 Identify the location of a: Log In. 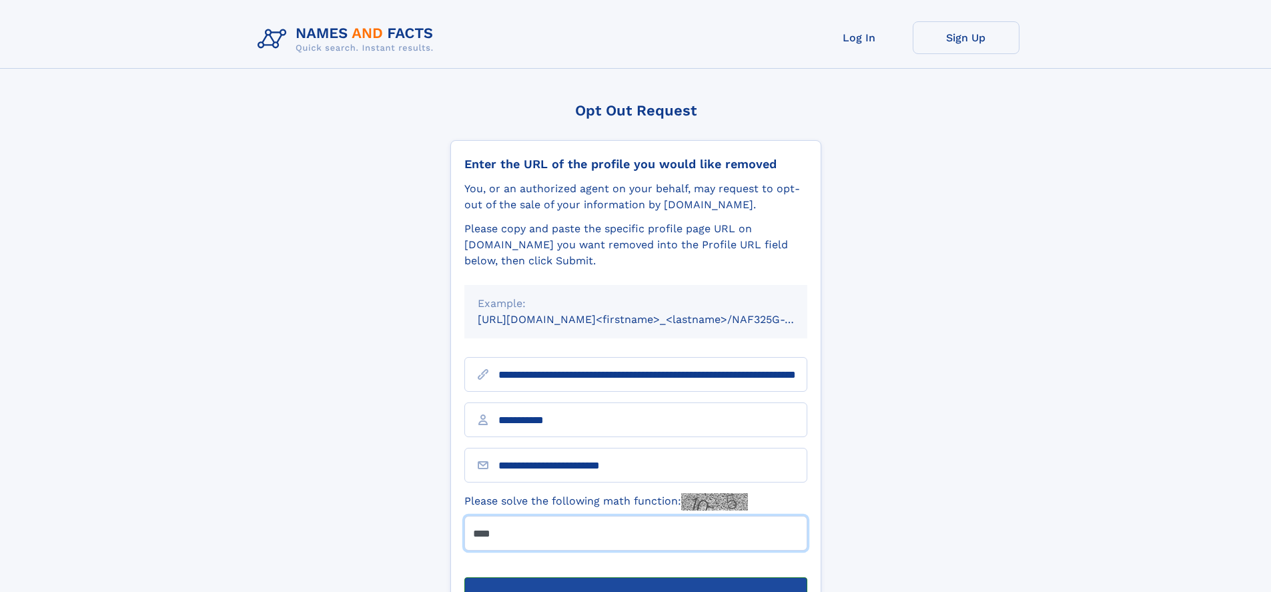
(860, 37).